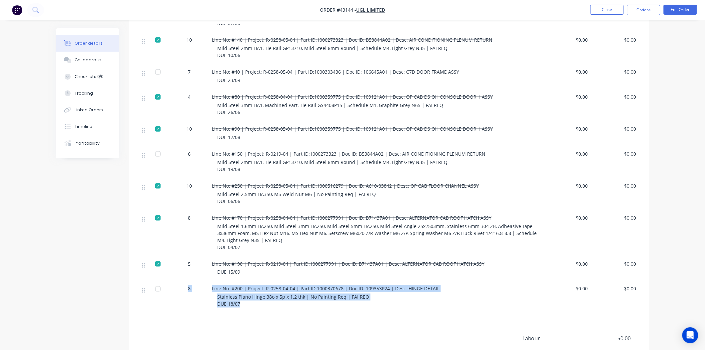 Image resolution: width=705 pixels, height=350 pixels. I want to click on span: DUE 23/09, so click(229, 80).